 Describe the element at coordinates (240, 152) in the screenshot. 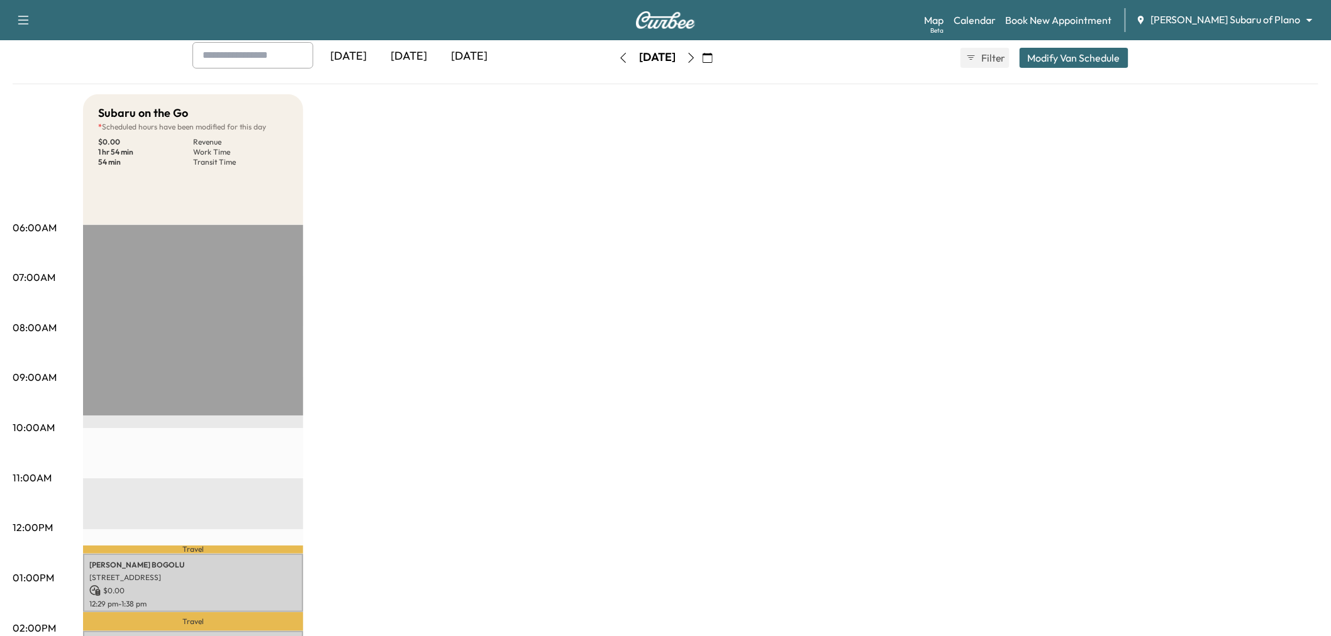

I see `p: Work Time` at that location.